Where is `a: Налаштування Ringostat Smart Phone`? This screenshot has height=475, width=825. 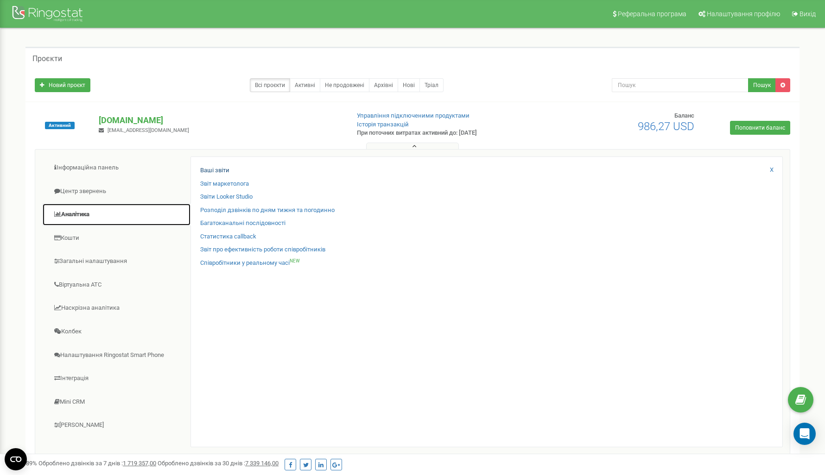 a: Налаштування Ringostat Smart Phone is located at coordinates (116, 355).